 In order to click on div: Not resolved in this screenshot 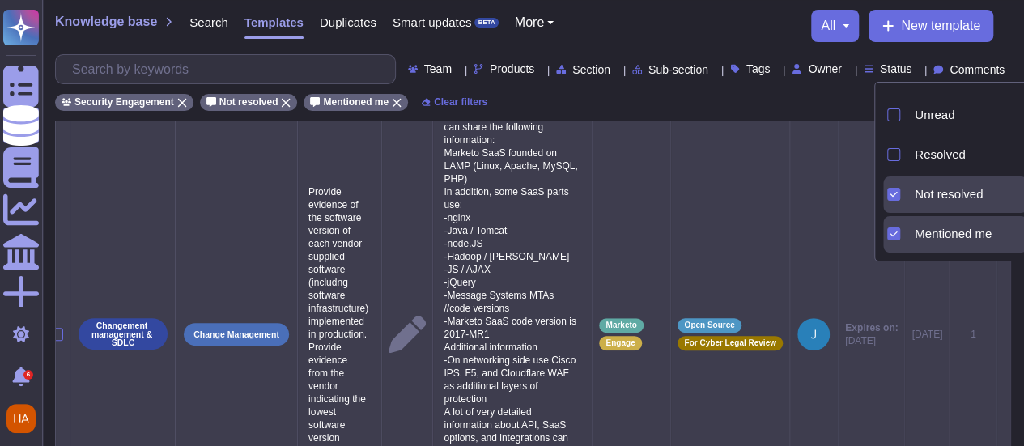, I will do `click(967, 194)`.